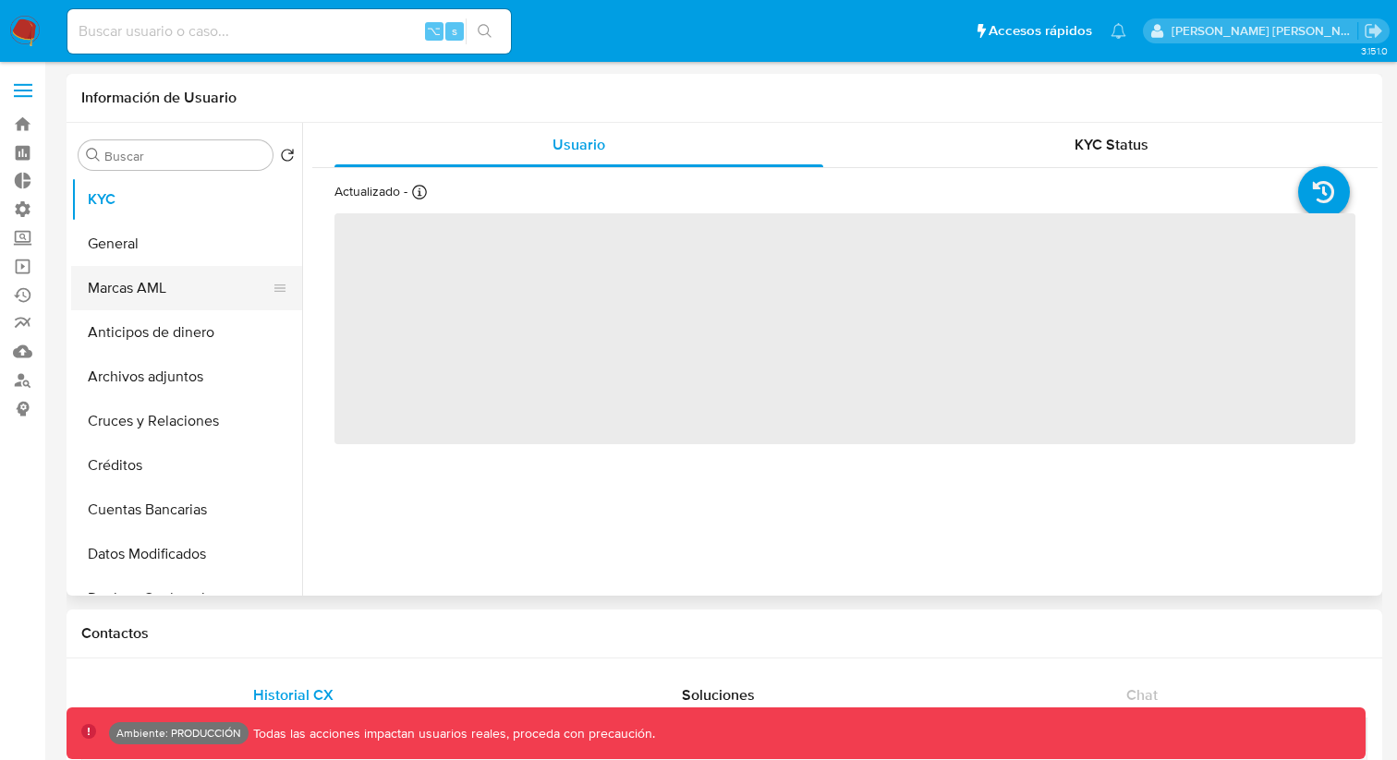 The width and height of the screenshot is (1397, 760). I want to click on input: Buscar usuario o caso..., so click(289, 31).